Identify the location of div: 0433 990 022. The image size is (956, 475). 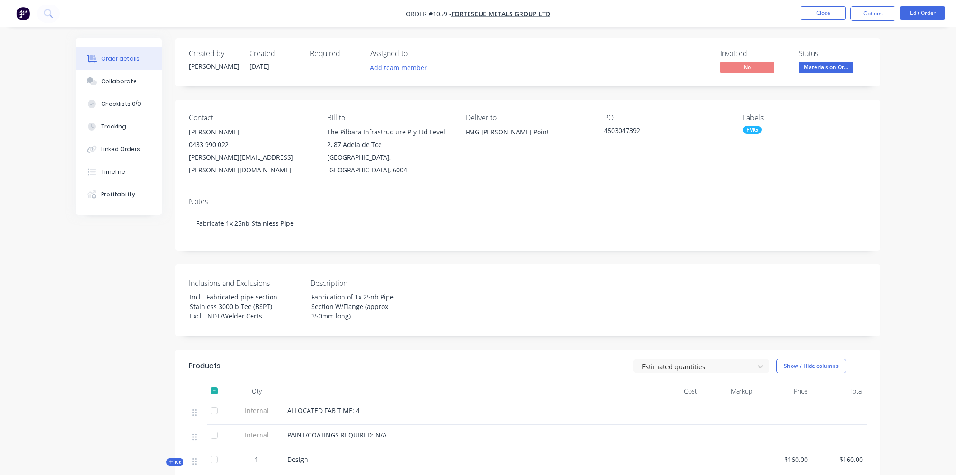
(251, 145).